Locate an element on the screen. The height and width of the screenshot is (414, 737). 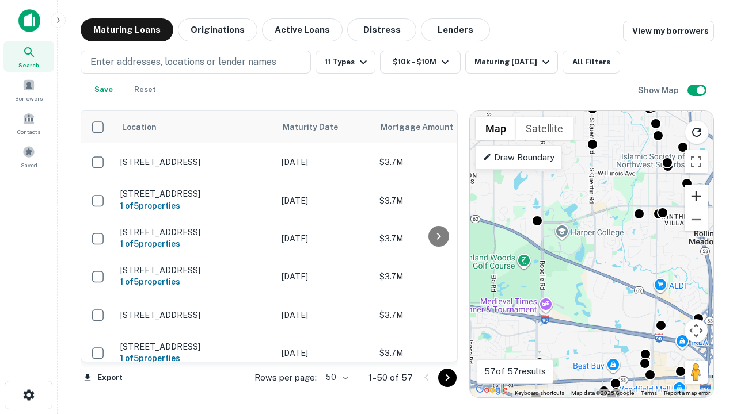
button: Originations is located at coordinates (218, 30).